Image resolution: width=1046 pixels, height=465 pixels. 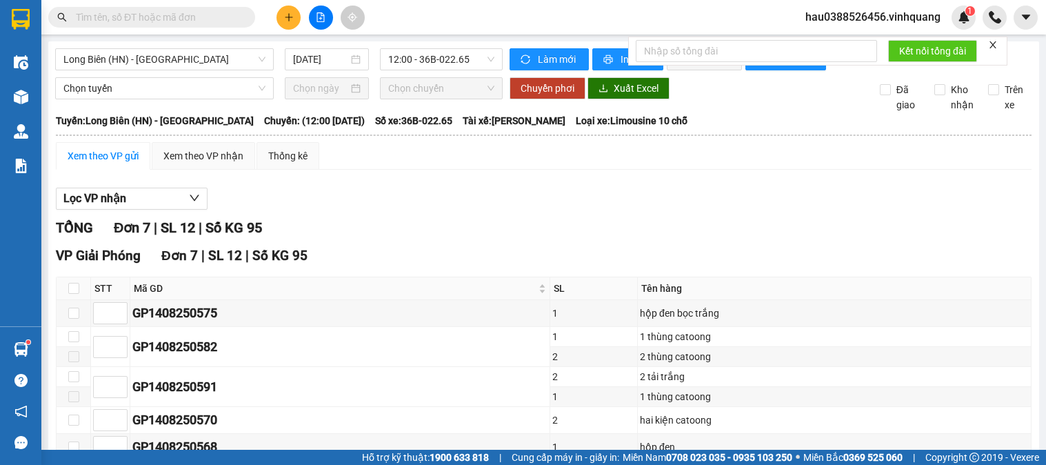 What do you see at coordinates (834, 376) in the screenshot?
I see `div: 2 tải trắng` at bounding box center [834, 376].